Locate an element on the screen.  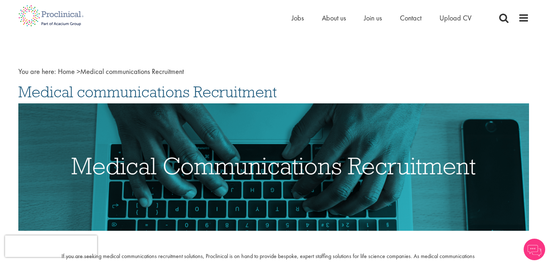
a: Join us is located at coordinates (373, 18).